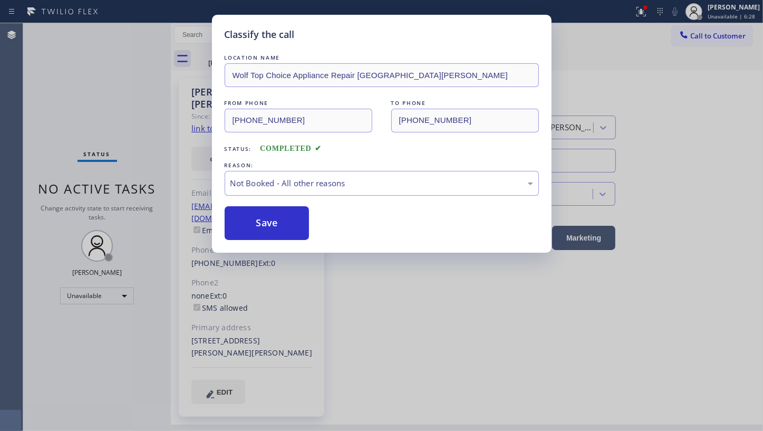 This screenshot has height=431, width=763. Describe the element at coordinates (465, 120) in the screenshot. I see `input: To phone` at that location.